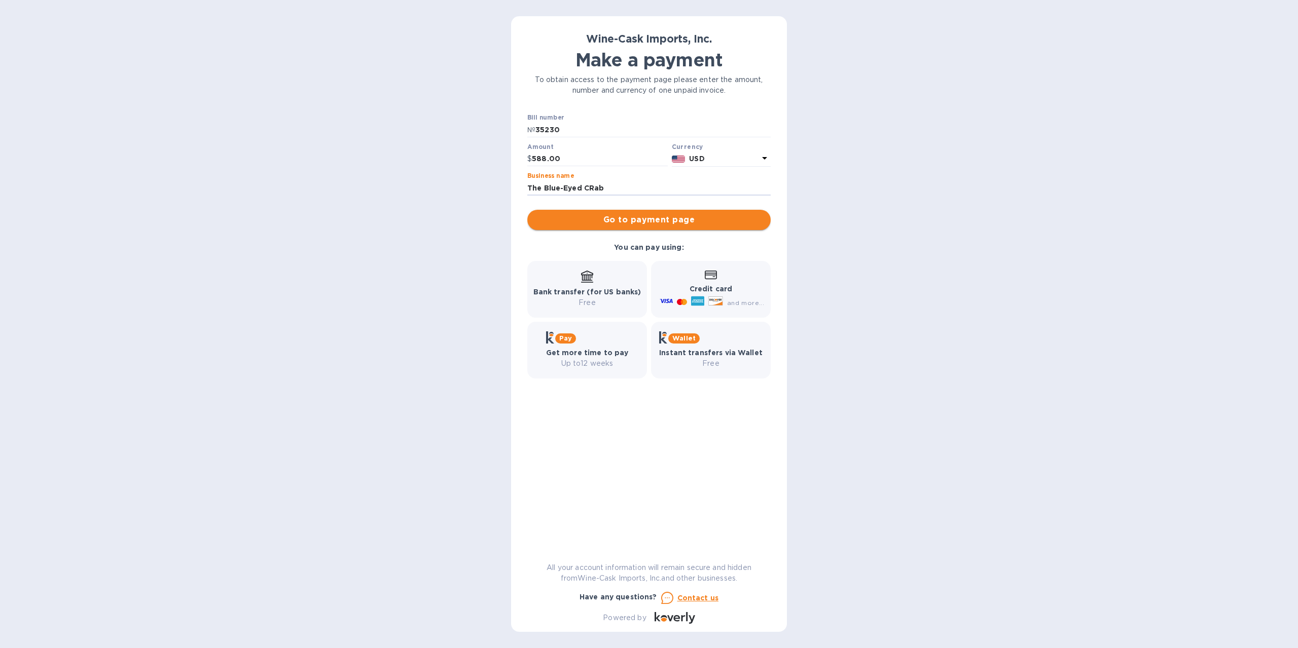 The width and height of the screenshot is (1298, 648). What do you see at coordinates (587, 292) in the screenshot?
I see `b: Bank transfer (for US banks)` at bounding box center [587, 292].